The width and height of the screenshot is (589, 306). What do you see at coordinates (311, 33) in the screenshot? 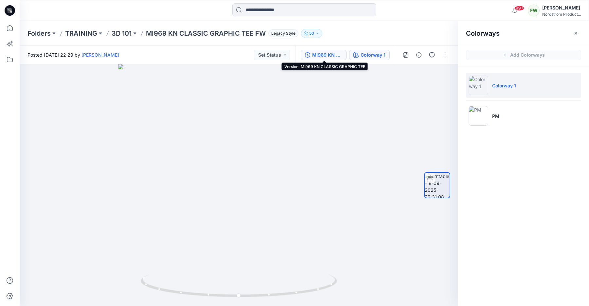
I see `button: 50` at bounding box center [311, 33].